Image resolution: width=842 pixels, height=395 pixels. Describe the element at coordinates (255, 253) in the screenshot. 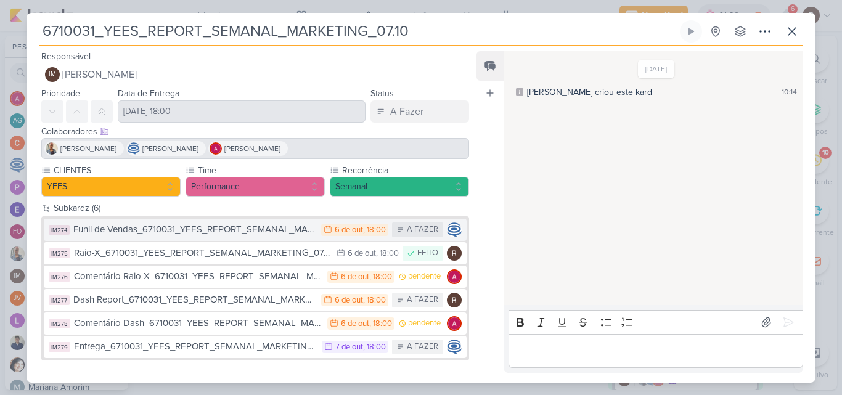

I see `button: IM275 Raio-X_6710031_YEES_REPORT_SEMANAL_MARKETING_07.10 6 de out , 18:00 FEITO` at that location.